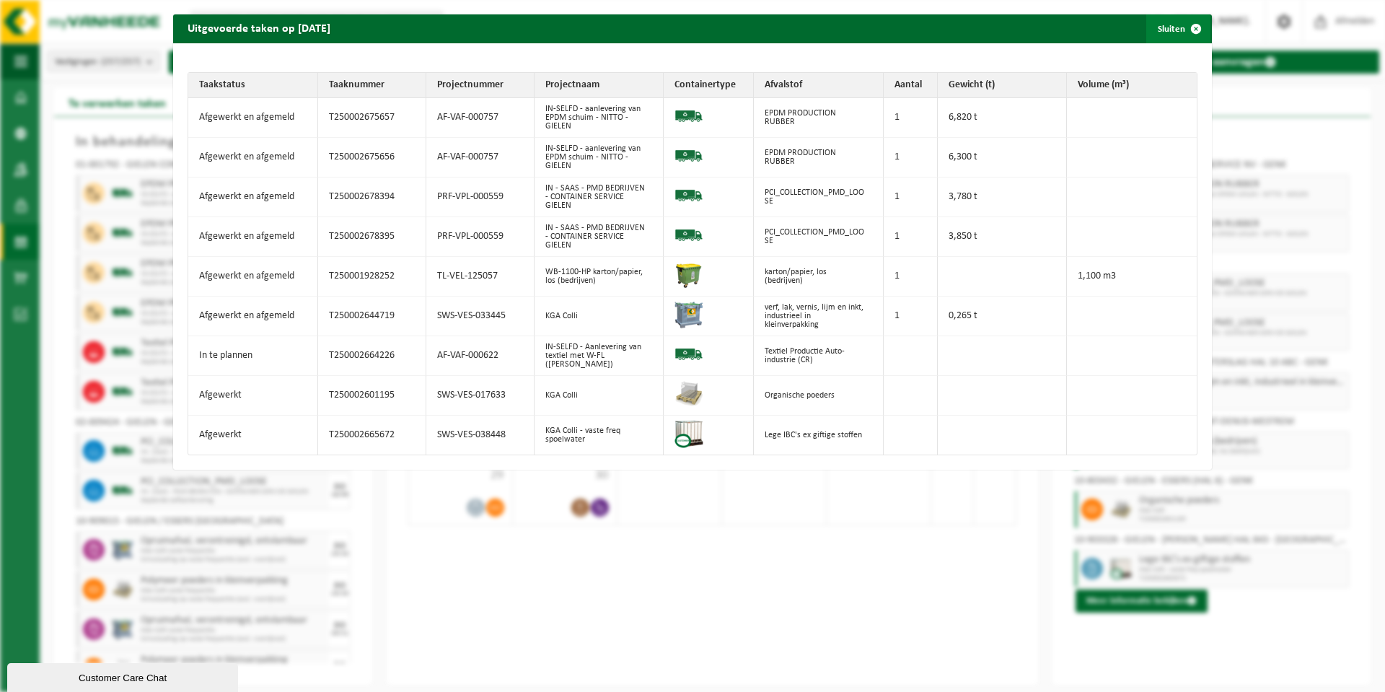 Image resolution: width=1385 pixels, height=692 pixels. I want to click on td: karton/papier, los (bedrijven), so click(819, 276).